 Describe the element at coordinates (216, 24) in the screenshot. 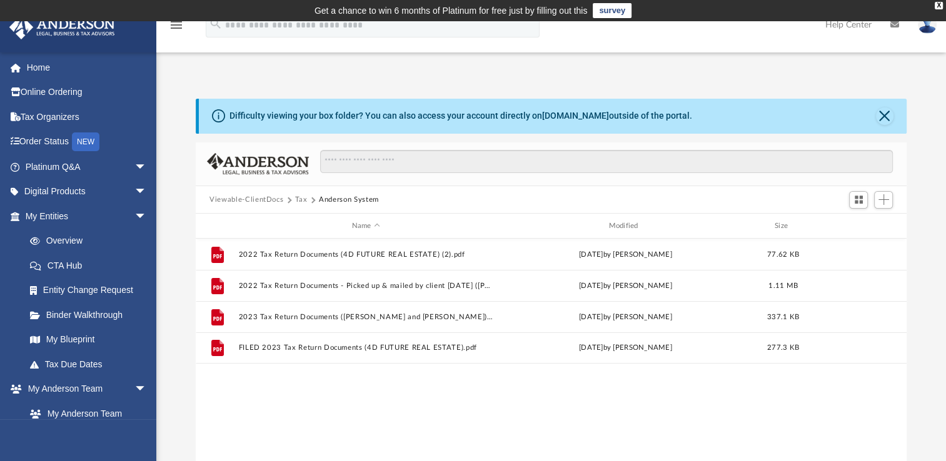

I see `i: search` at that location.